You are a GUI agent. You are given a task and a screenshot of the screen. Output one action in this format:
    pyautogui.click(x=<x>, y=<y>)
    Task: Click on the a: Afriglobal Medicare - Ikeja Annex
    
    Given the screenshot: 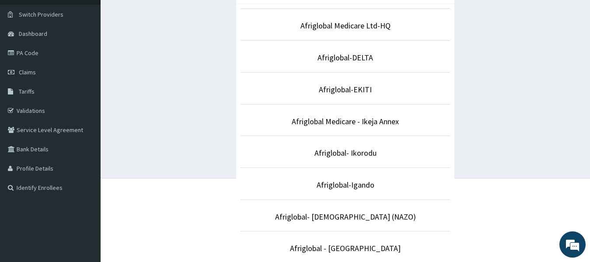 What is the action you would take?
    pyautogui.click(x=345, y=121)
    